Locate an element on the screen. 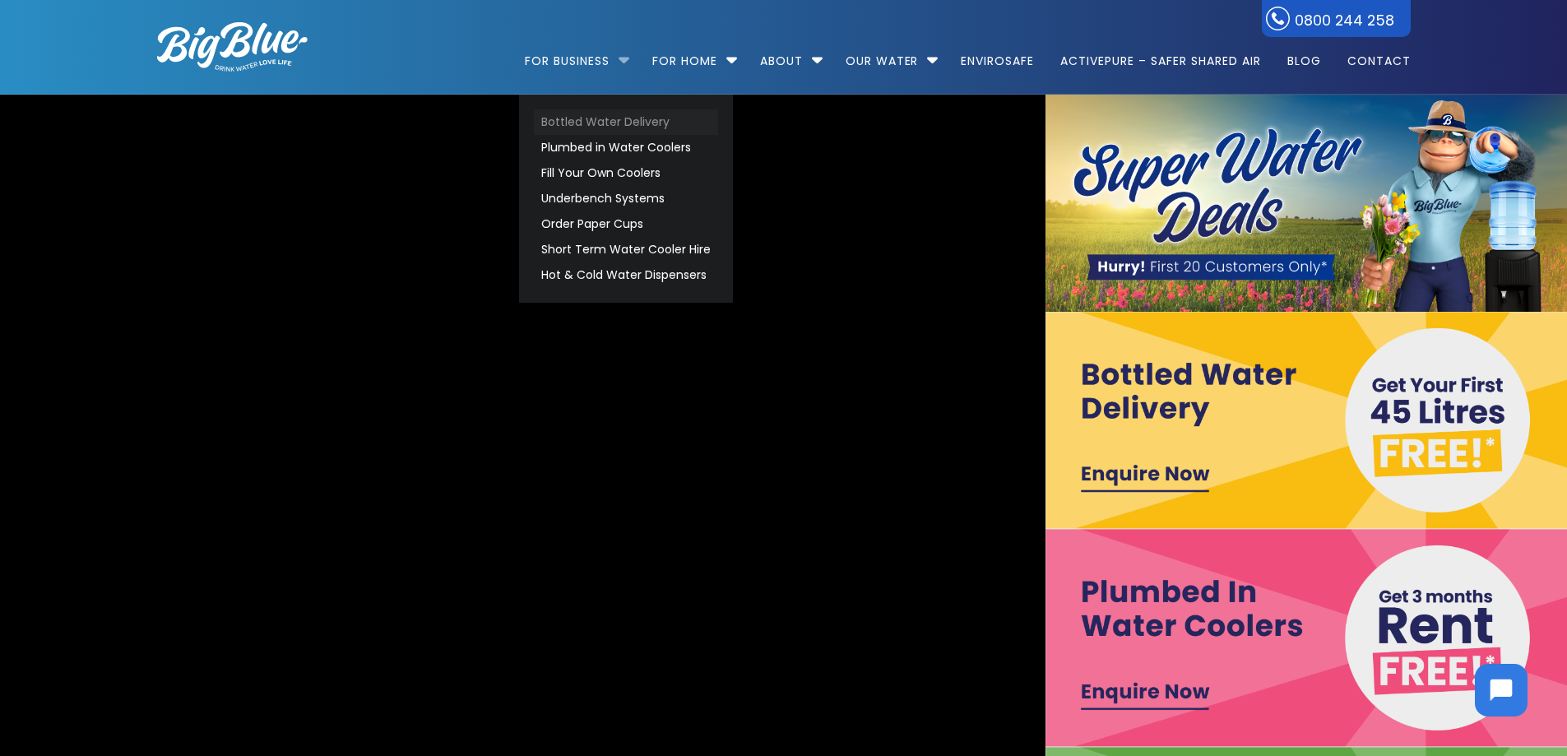 This screenshot has height=756, width=1567. a: Plumbed in Water Coolers is located at coordinates (626, 147).